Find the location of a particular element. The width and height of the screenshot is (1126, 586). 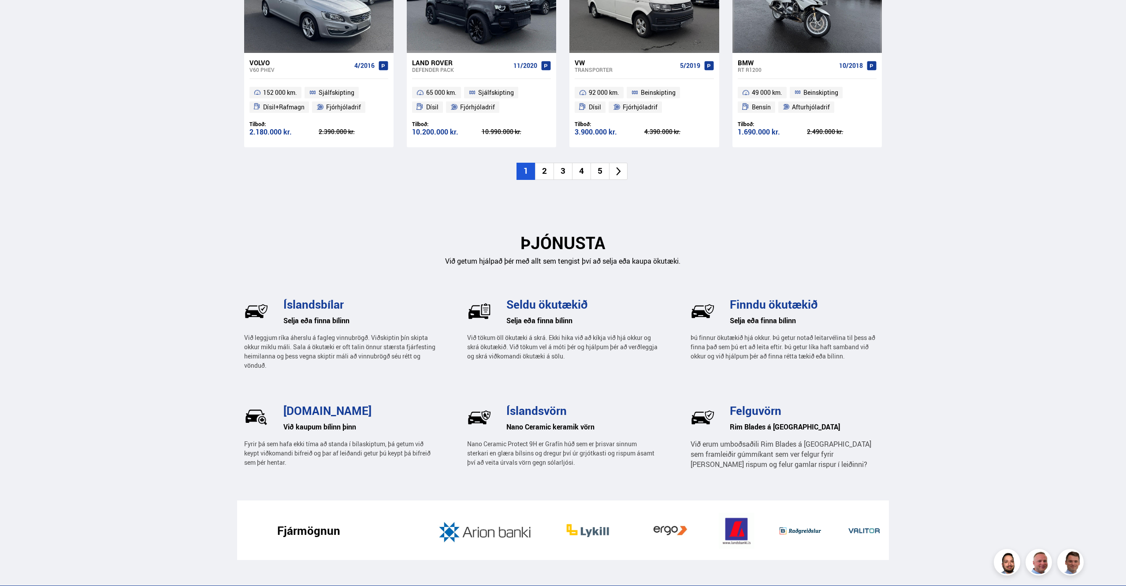

img: JD2k8JnpGOQahQK4.jpg is located at coordinates (487, 530).